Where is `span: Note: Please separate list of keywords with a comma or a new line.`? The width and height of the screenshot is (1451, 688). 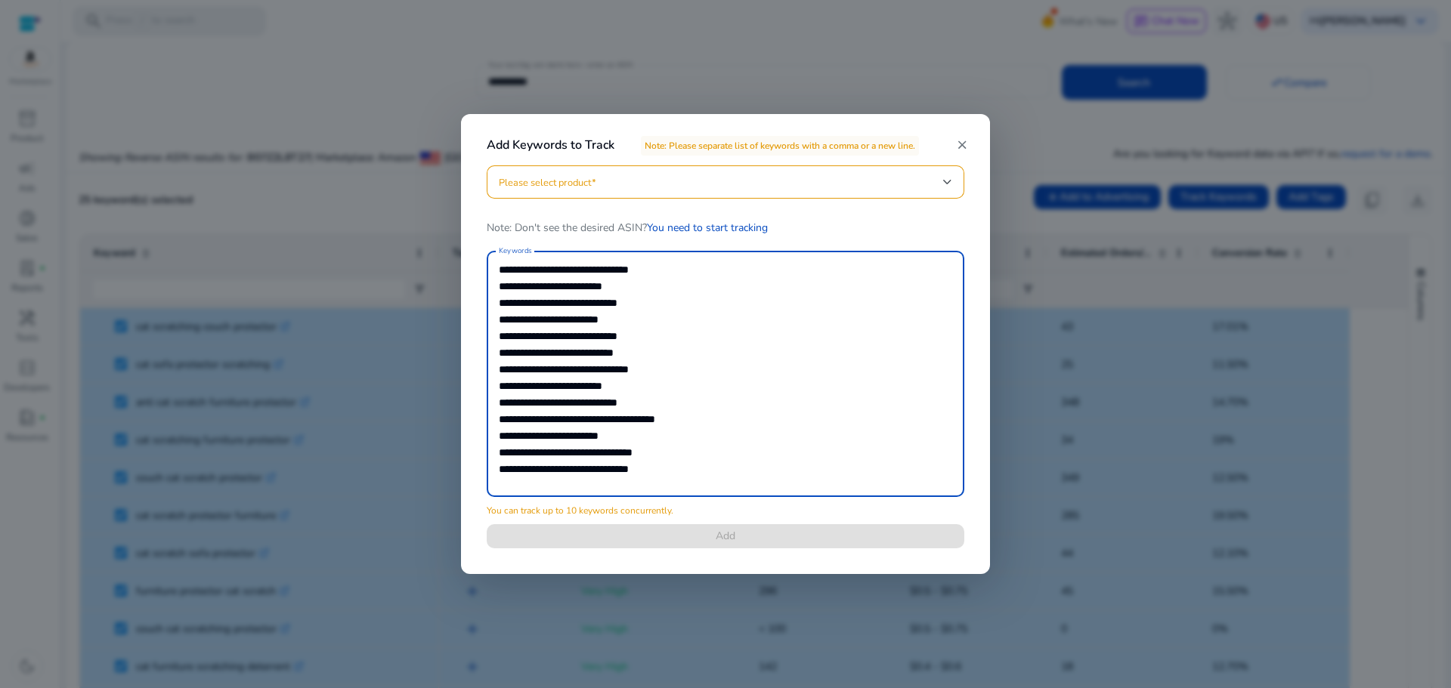
span: Note: Please separate list of keywords with a comma or a new line. is located at coordinates (780, 146).